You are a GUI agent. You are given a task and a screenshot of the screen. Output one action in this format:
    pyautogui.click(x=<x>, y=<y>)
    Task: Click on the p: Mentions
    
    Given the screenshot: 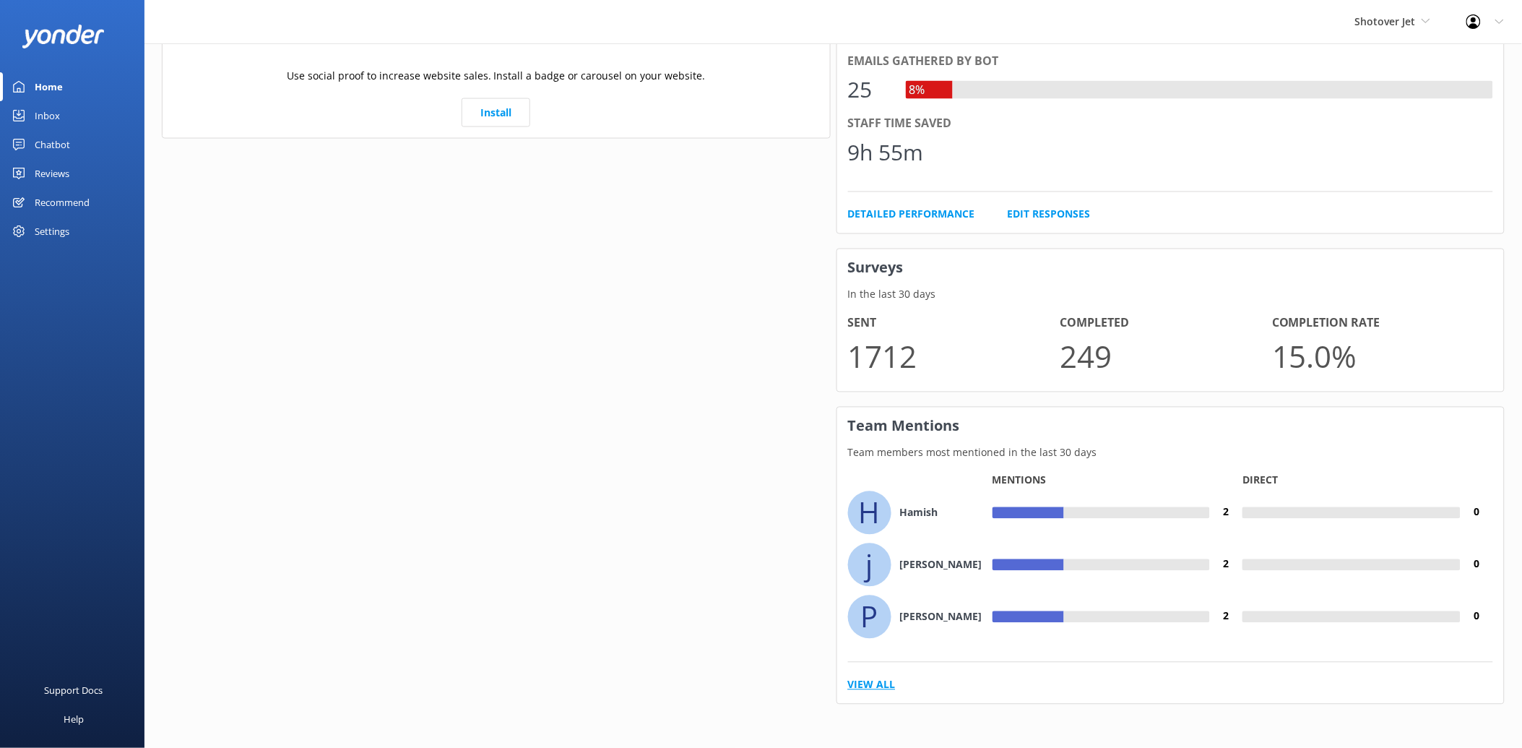 What is the action you would take?
    pyautogui.click(x=1019, y=480)
    